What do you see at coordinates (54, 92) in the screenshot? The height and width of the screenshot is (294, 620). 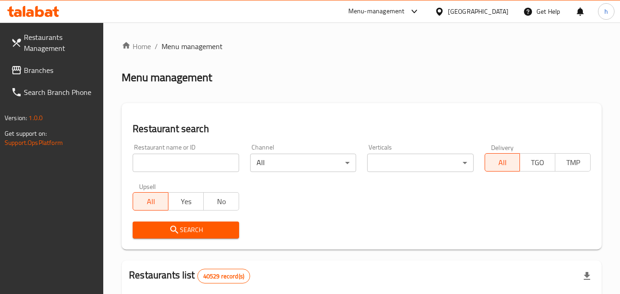 I see `a: Search Branch Phone` at bounding box center [54, 92].